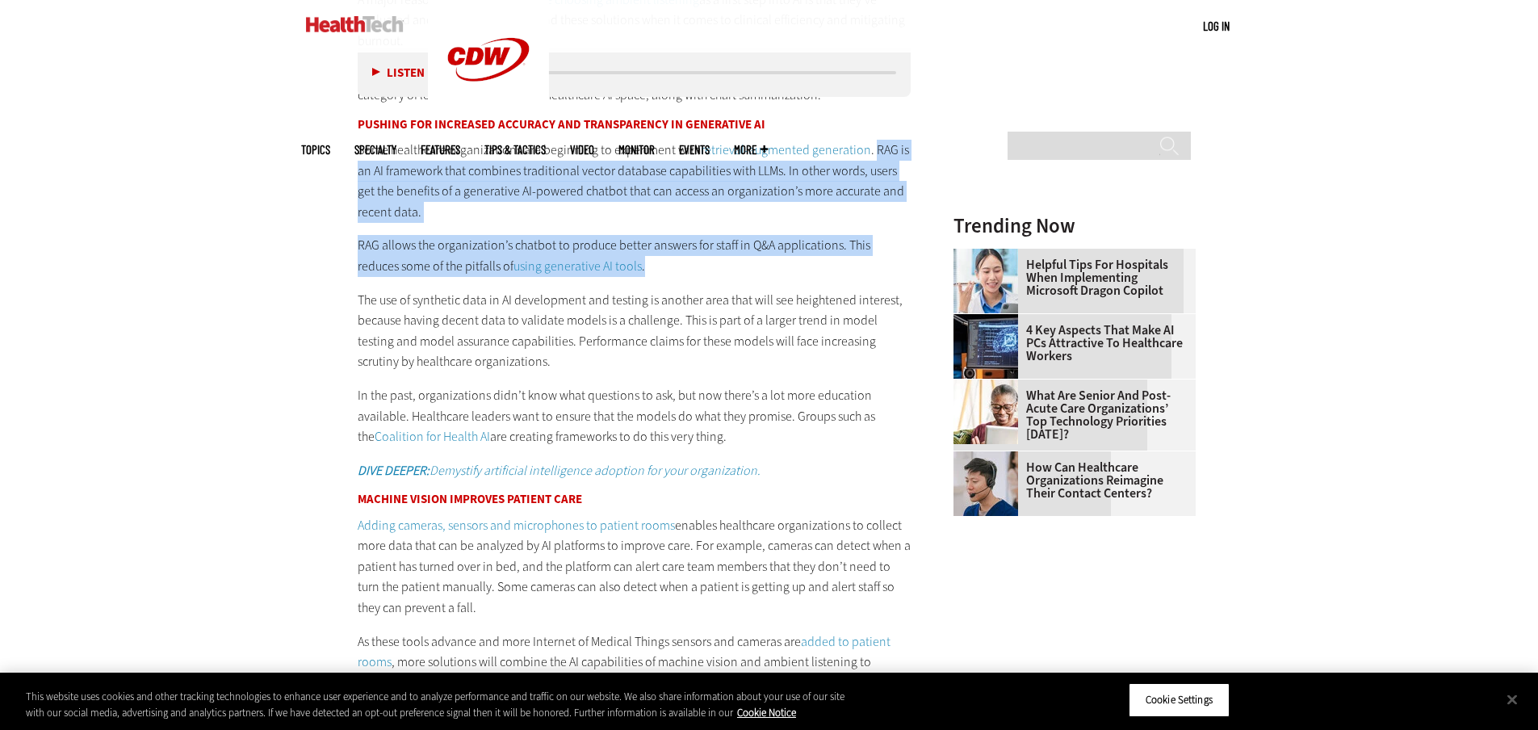  I want to click on button: Cookie Settings, so click(1179, 700).